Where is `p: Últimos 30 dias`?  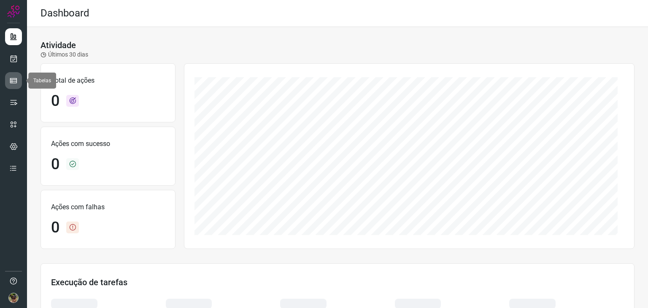 p: Últimos 30 dias is located at coordinates (64, 54).